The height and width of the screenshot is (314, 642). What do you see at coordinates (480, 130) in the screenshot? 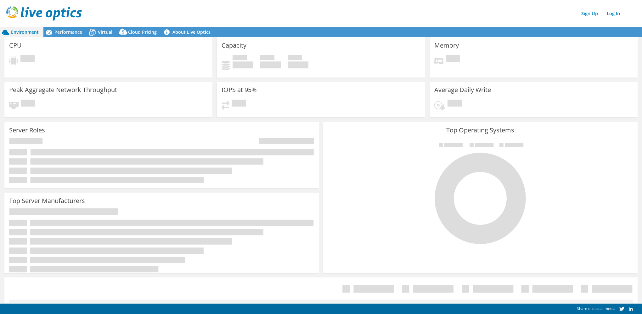
I see `h3: Top Operating Systems` at bounding box center [480, 130].